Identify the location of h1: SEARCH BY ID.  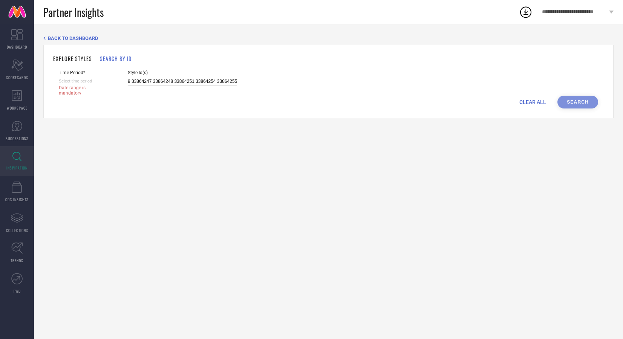
(116, 58).